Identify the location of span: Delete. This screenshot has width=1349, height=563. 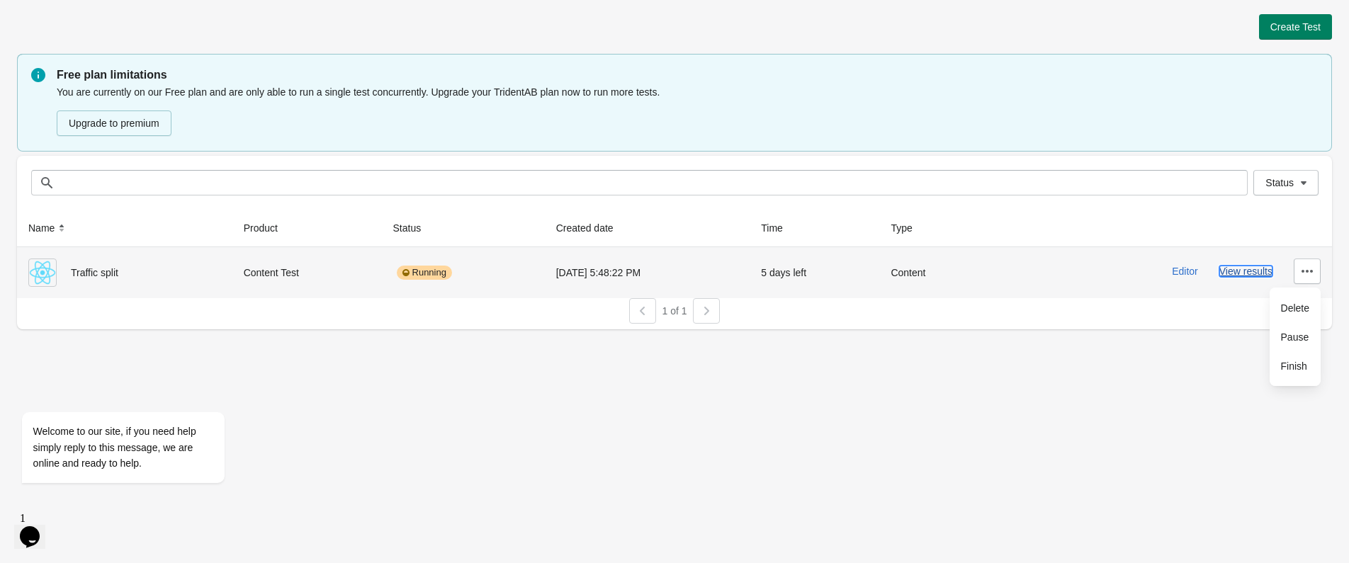
(1295, 308).